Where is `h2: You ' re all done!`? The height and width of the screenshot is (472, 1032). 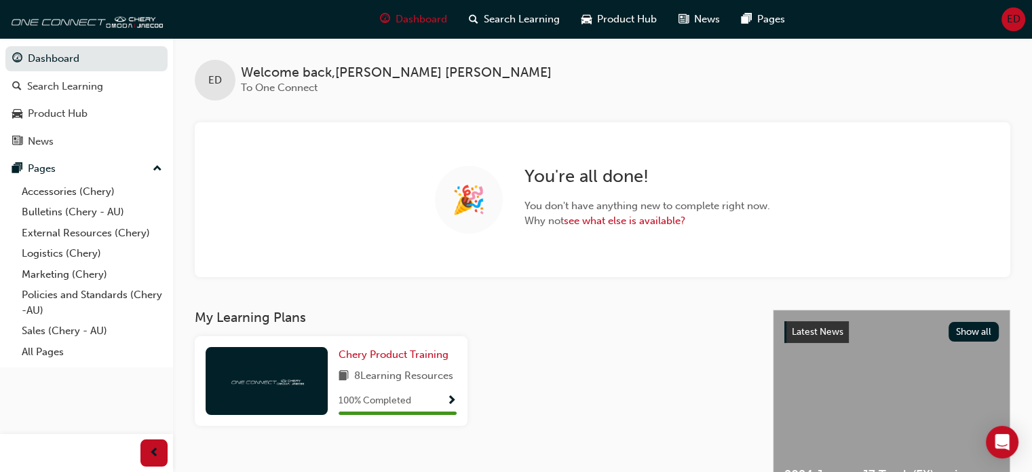 h2: You ' re all done! is located at coordinates (647, 176).